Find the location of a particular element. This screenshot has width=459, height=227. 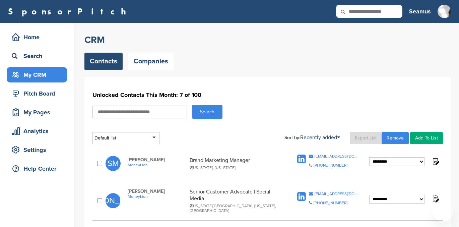

h3: Seamus is located at coordinates (420, 11).